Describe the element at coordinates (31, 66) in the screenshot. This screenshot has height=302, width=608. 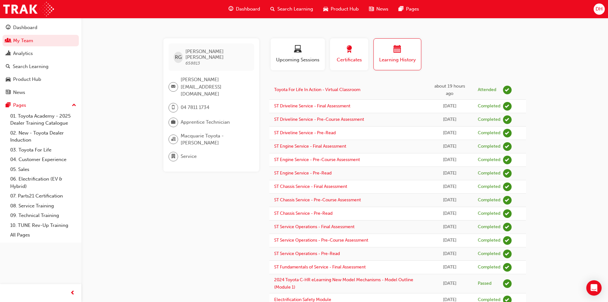
I see `div: Search Learning` at that location.